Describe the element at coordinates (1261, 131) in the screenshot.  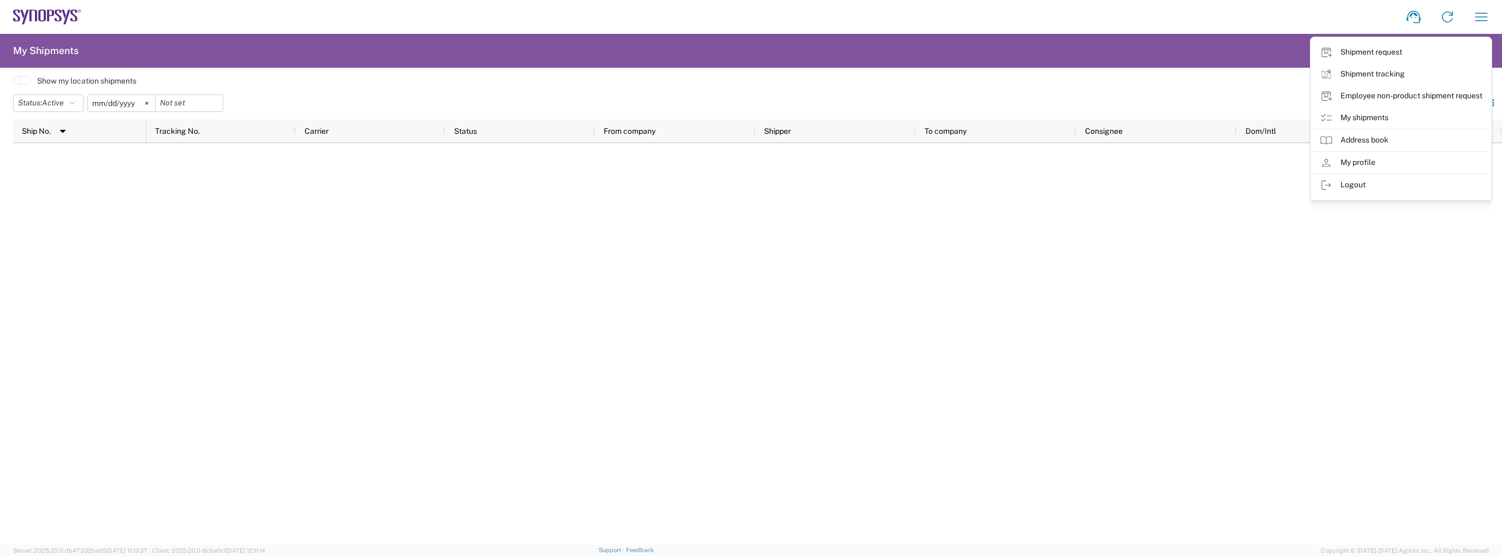
I see `span: Dom/Intl` at that location.